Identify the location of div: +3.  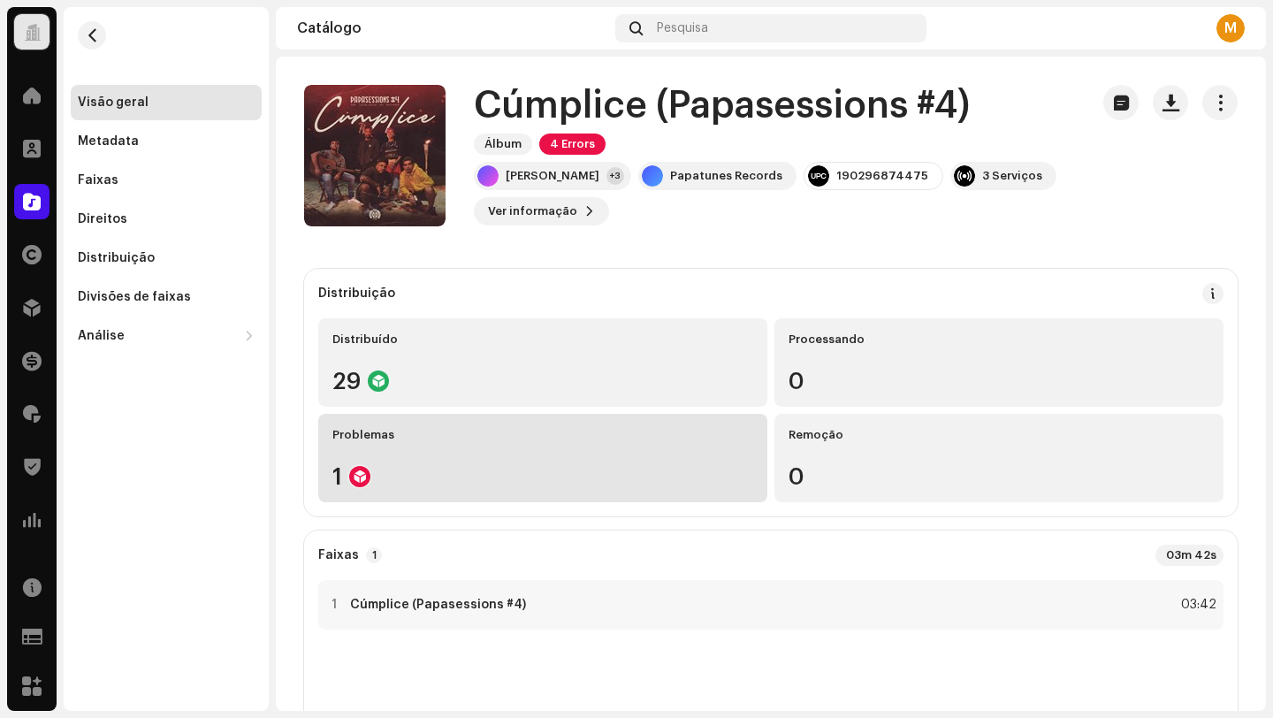
(615, 176).